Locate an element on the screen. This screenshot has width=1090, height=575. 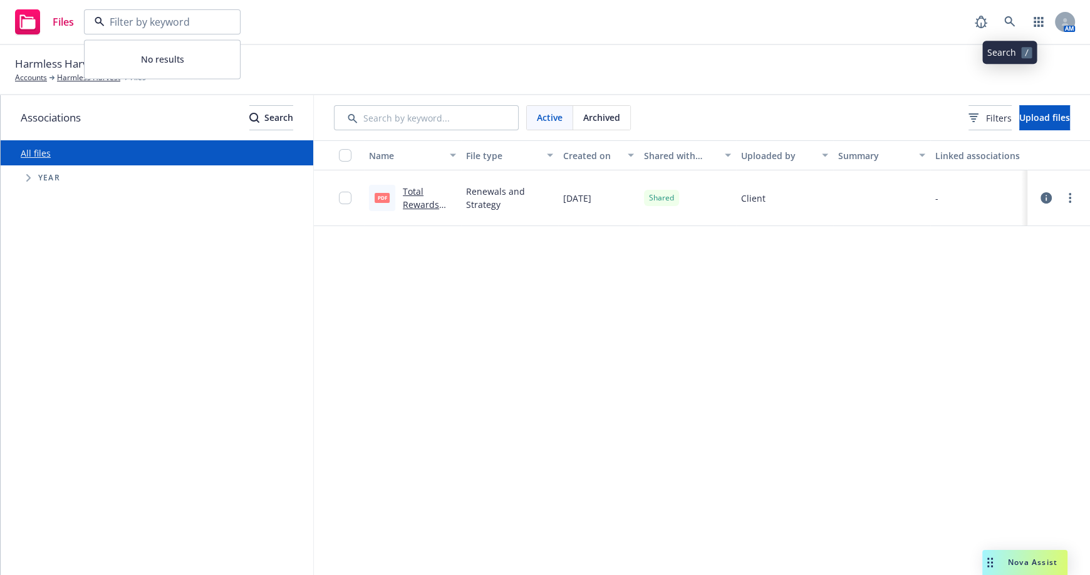
a: Report a Bug is located at coordinates (981, 22).